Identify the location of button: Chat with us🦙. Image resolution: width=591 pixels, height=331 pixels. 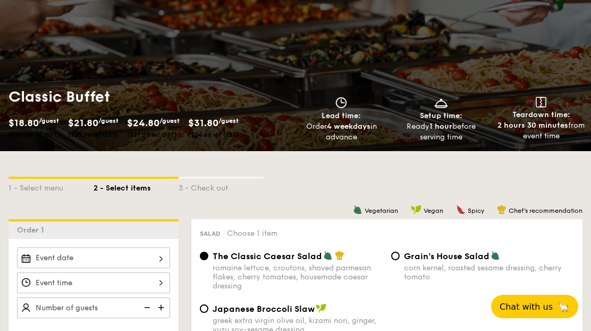
(535, 306).